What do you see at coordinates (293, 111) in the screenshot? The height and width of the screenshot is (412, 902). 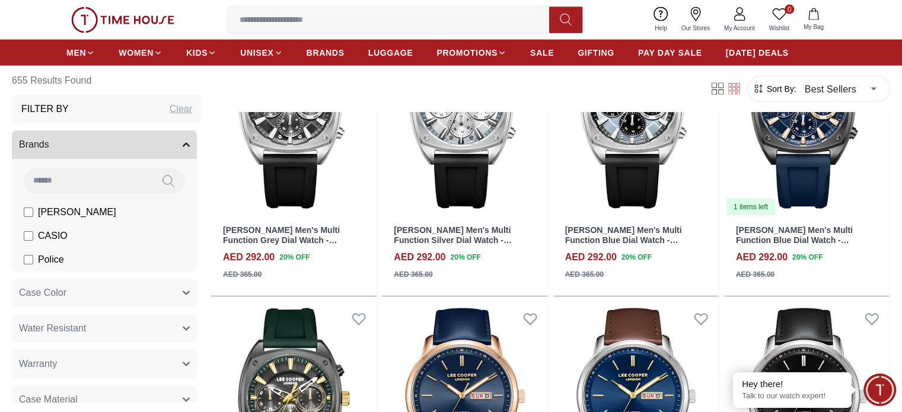 I see `a: Lee Cooper Men's Multi Function Grey Dial Watch - LC08237.361` at bounding box center [293, 111].